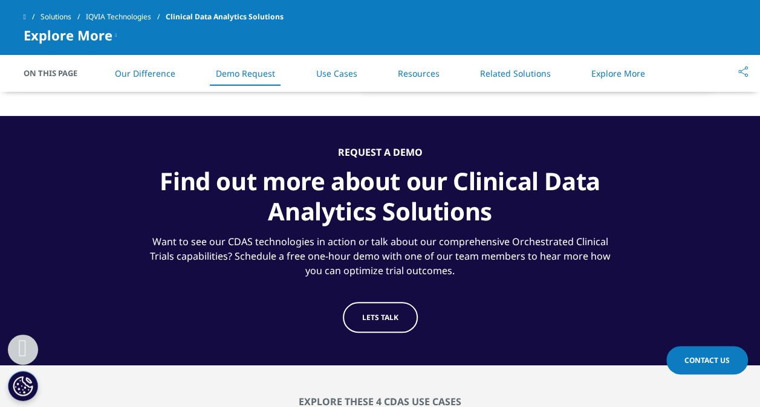 The height and width of the screenshot is (407, 760). Describe the element at coordinates (23, 386) in the screenshot. I see `button: Настройки файлов cookie` at that location.